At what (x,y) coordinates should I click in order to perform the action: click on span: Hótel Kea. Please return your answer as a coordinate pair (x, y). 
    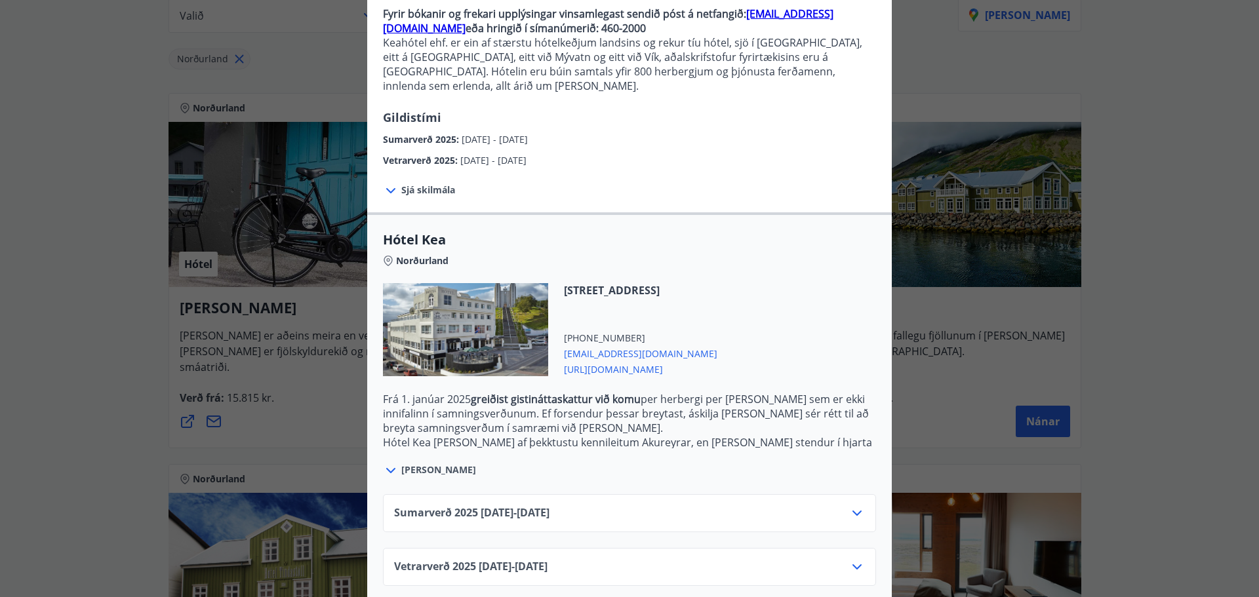
    Looking at the image, I should click on (630, 240).